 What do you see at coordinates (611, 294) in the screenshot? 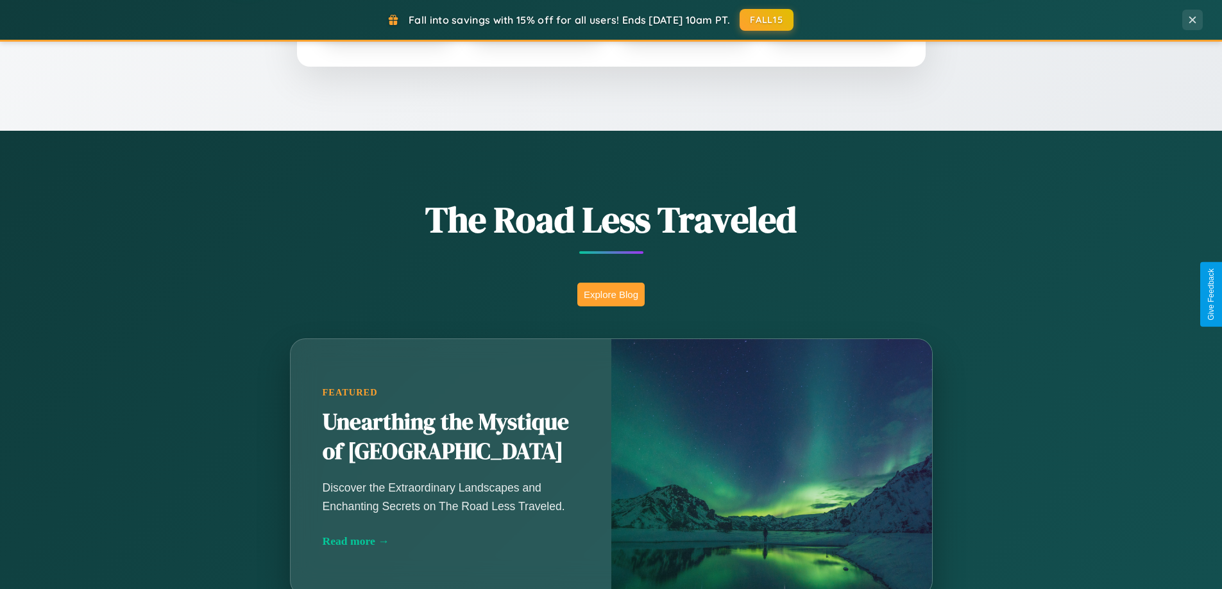
I see `button: Explore Blog` at bounding box center [611, 294].